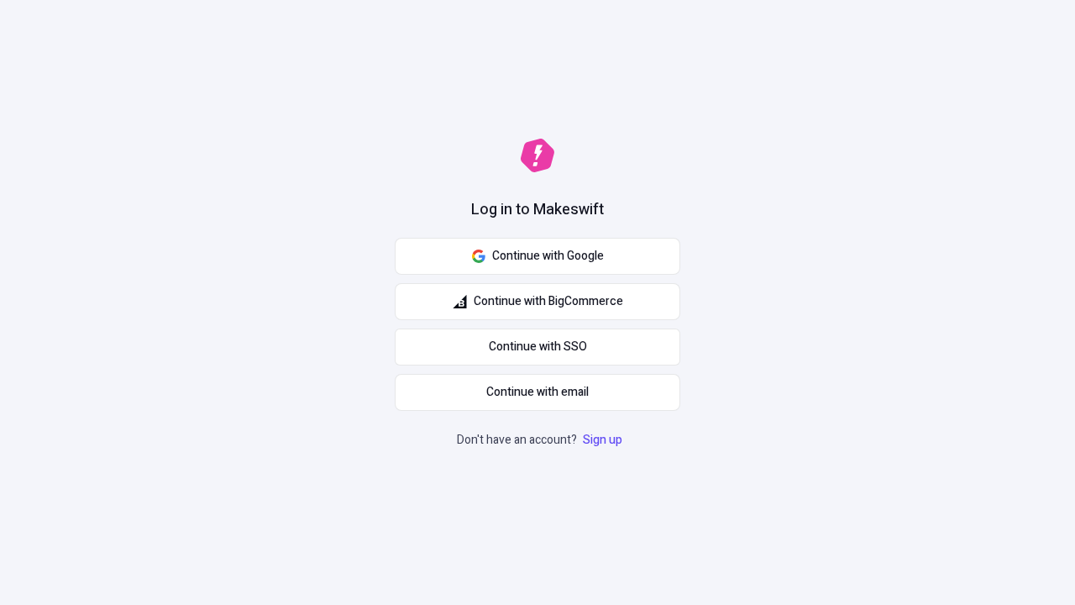 The height and width of the screenshot is (605, 1075). I want to click on a: Sign up, so click(602, 439).